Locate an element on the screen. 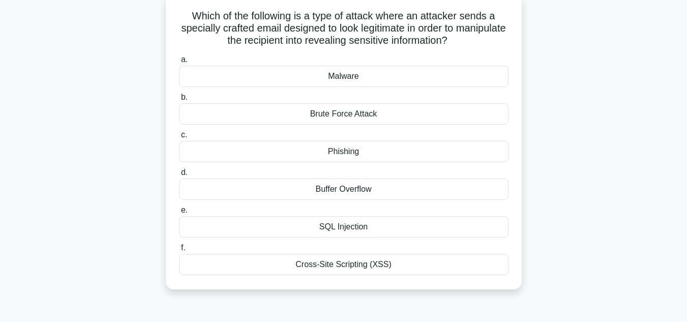 This screenshot has height=322, width=687. span: a. is located at coordinates (184, 59).